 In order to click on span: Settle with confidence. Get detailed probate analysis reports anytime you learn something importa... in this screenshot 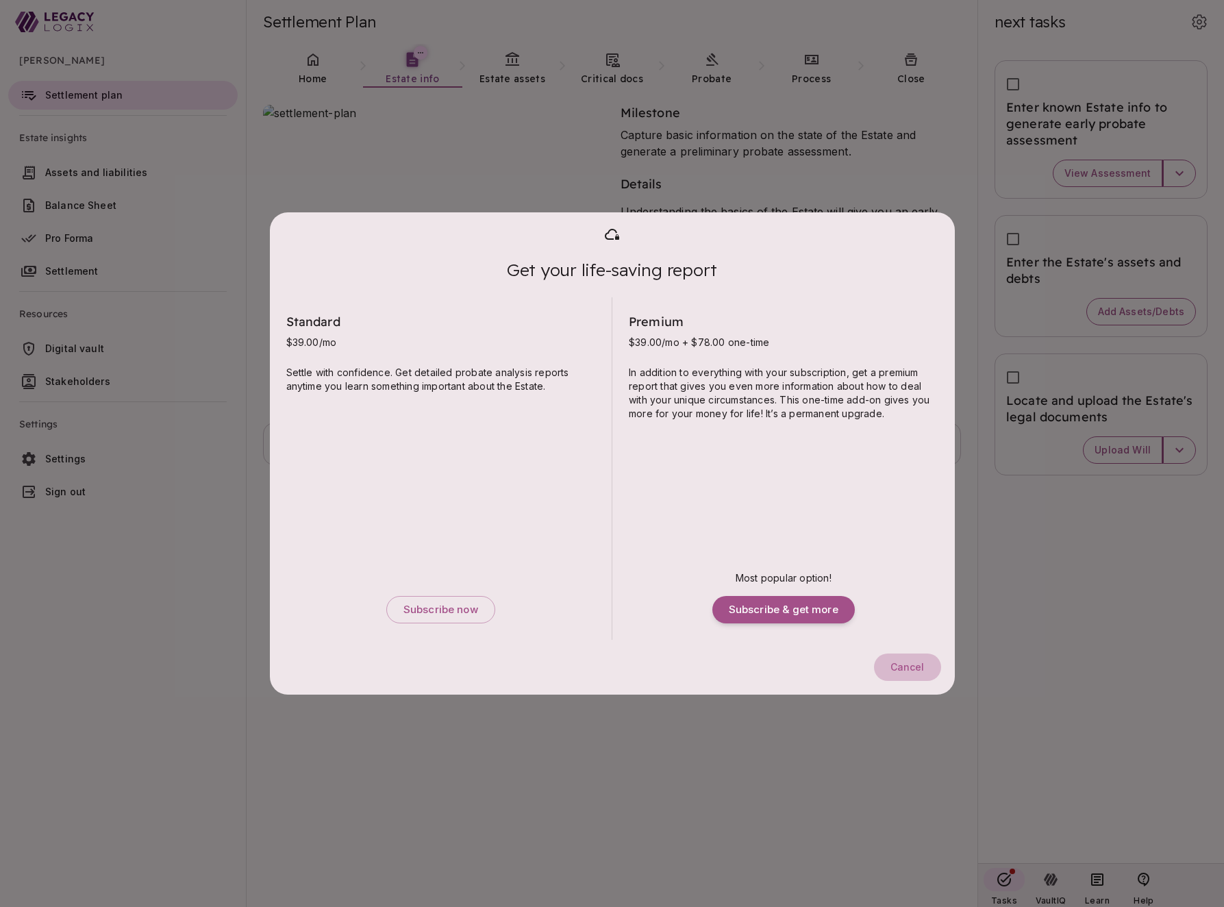, I will do `click(429, 379)`.